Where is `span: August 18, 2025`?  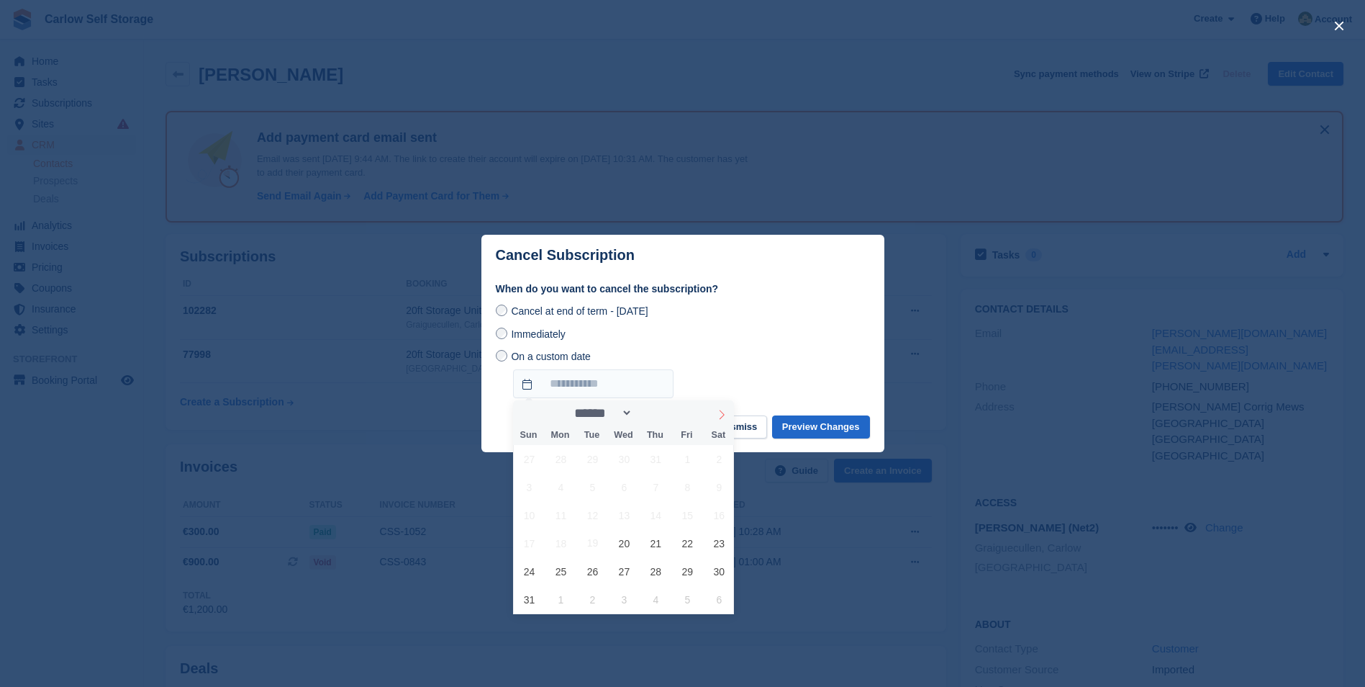 span: August 18, 2025 is located at coordinates (561, 543).